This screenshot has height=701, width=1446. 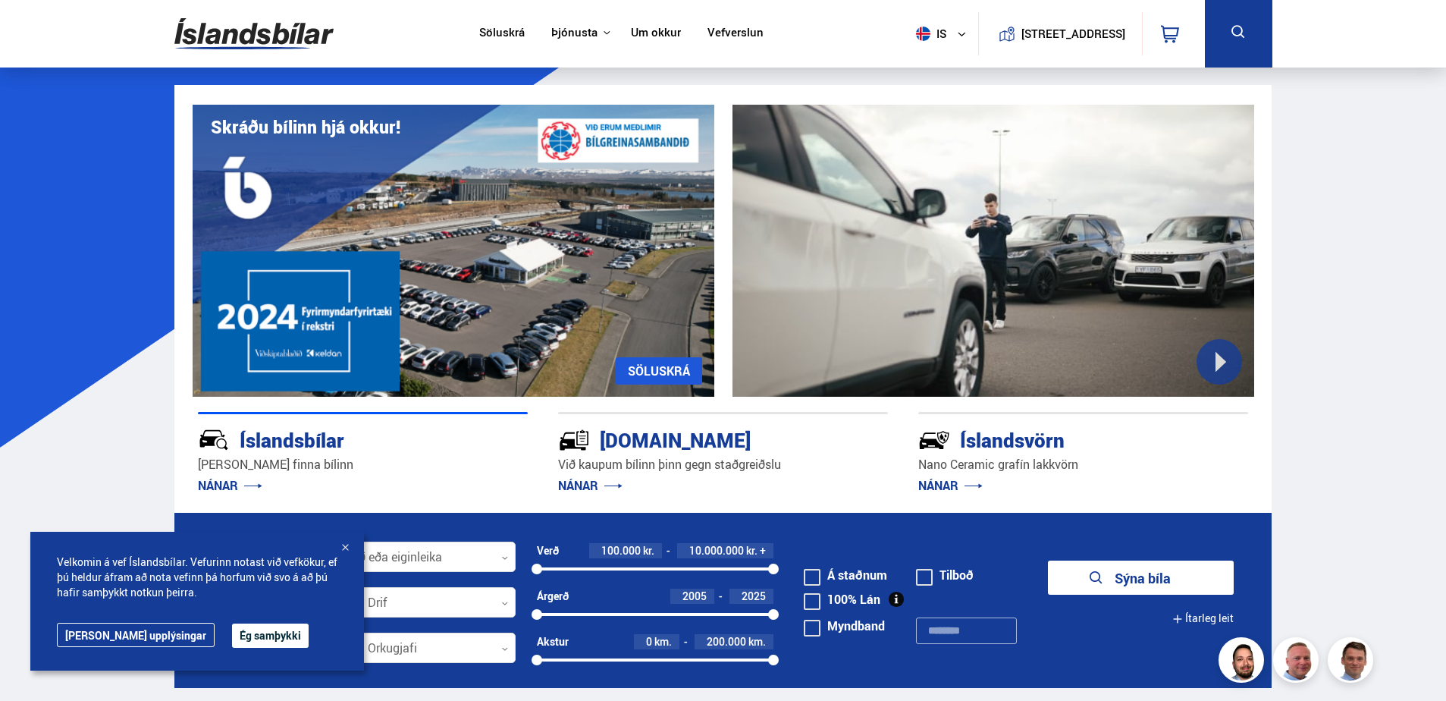 What do you see at coordinates (923, 33) in the screenshot?
I see `img: svg+xml;base64,PHN2ZyB4bWxucz0iaHR0cDovL3d3dy53My5vcmcvMjAwMC9zdmciIHdpZHRoPSI1MTIiIGhlaWdodD0iNT...` at bounding box center [923, 33].